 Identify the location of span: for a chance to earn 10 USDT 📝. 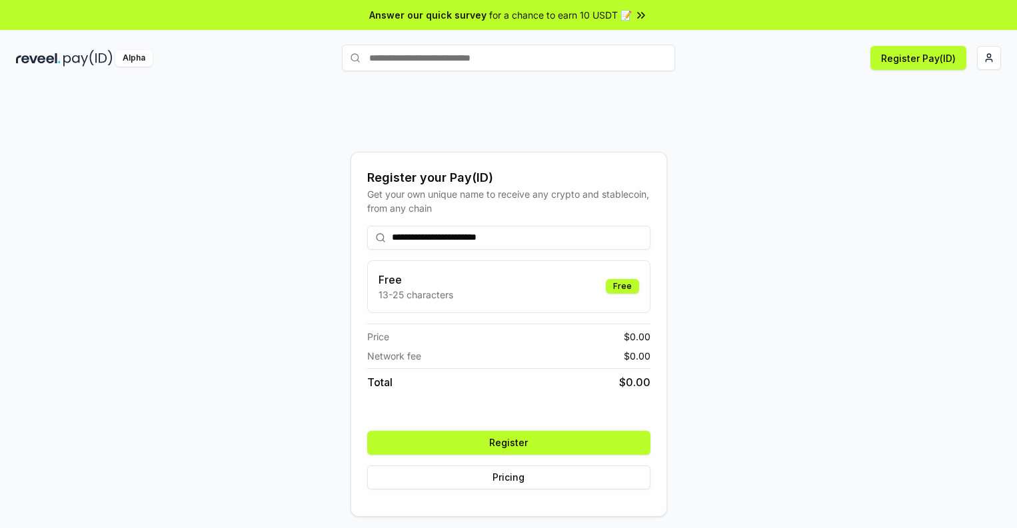
(560, 15).